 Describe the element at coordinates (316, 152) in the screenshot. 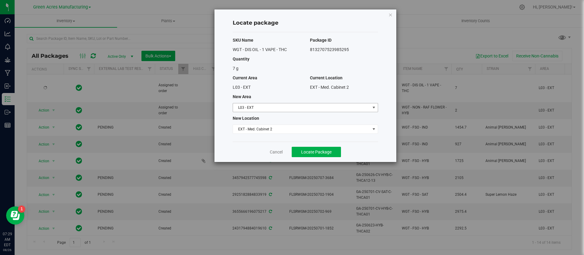

I see `span: Locate Package` at that location.